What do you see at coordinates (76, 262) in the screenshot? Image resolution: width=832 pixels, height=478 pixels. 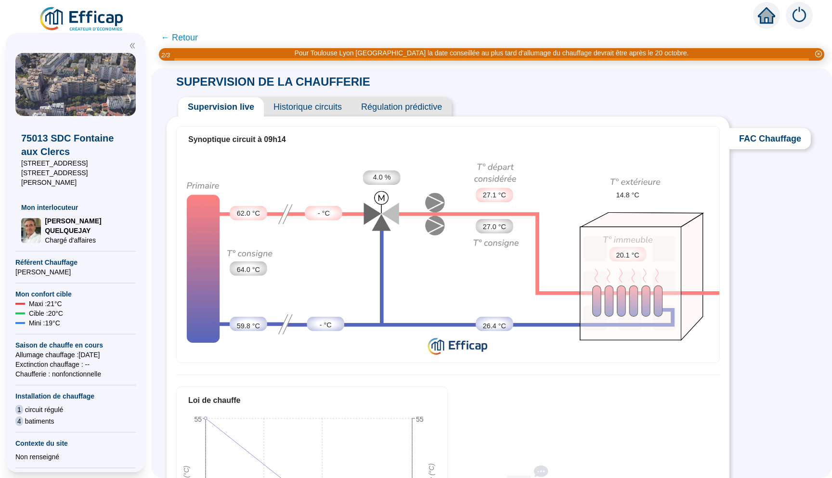 I see `span: Référent Chauffage` at bounding box center [76, 262].